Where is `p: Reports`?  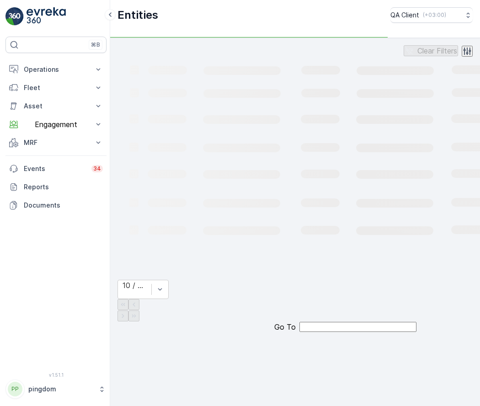 p: Reports is located at coordinates (63, 187).